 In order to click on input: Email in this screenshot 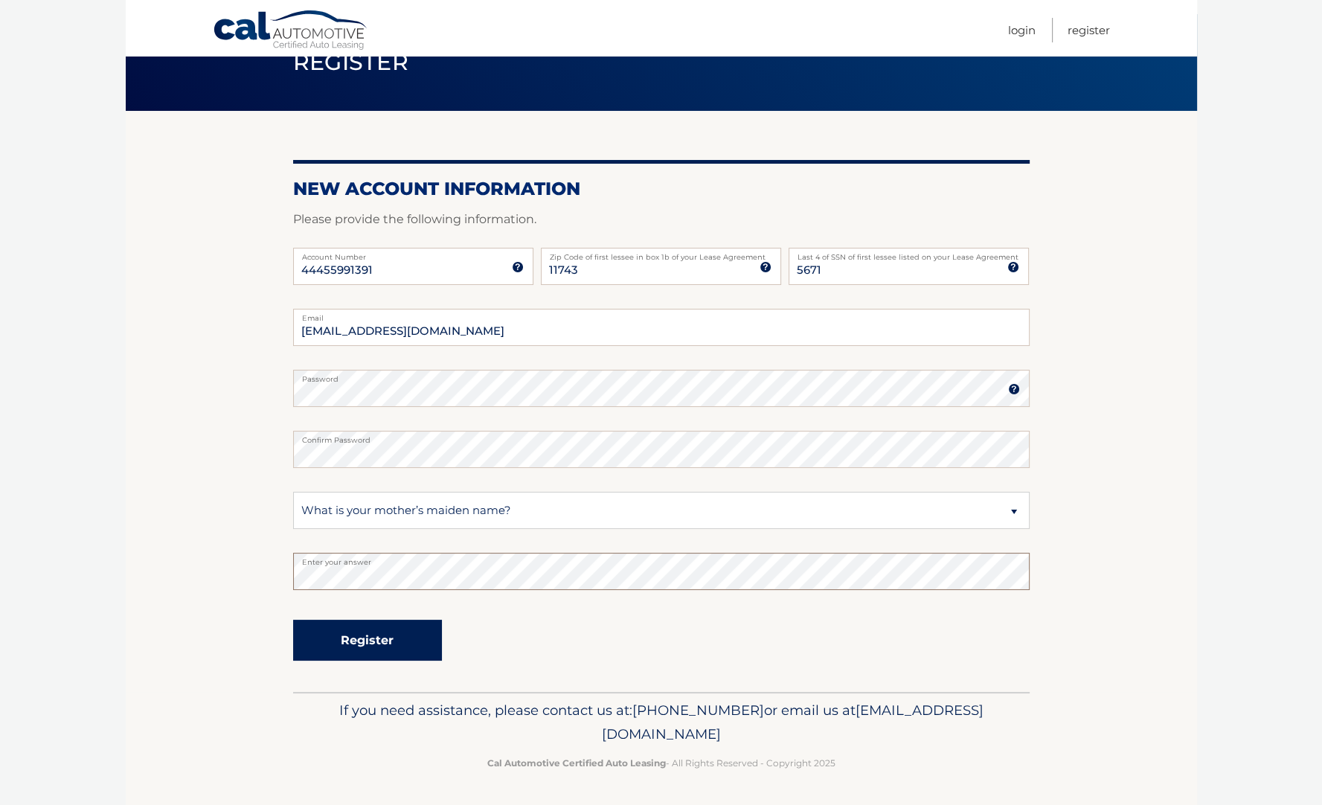, I will do `click(661, 327)`.